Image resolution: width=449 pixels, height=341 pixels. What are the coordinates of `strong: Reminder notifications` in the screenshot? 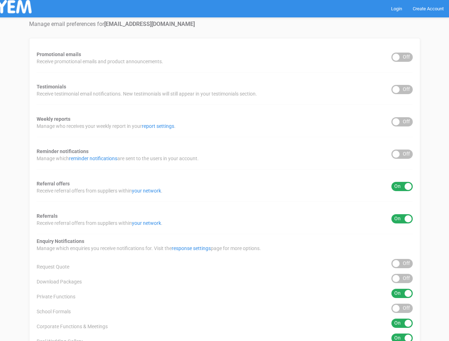 It's located at (63, 151).